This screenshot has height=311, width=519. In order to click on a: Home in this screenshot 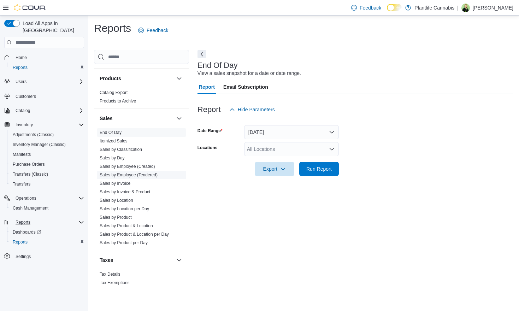, I will do `click(21, 58)`.